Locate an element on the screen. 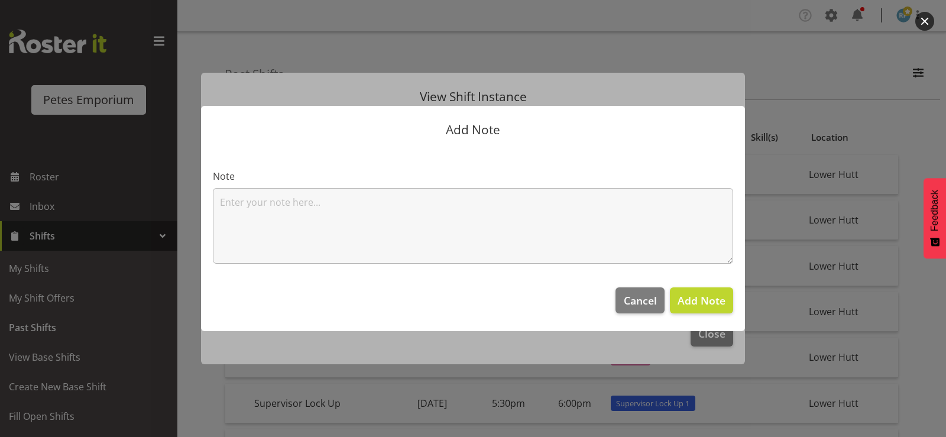 The height and width of the screenshot is (437, 946). button: Feedback - Show survey is located at coordinates (935, 218).